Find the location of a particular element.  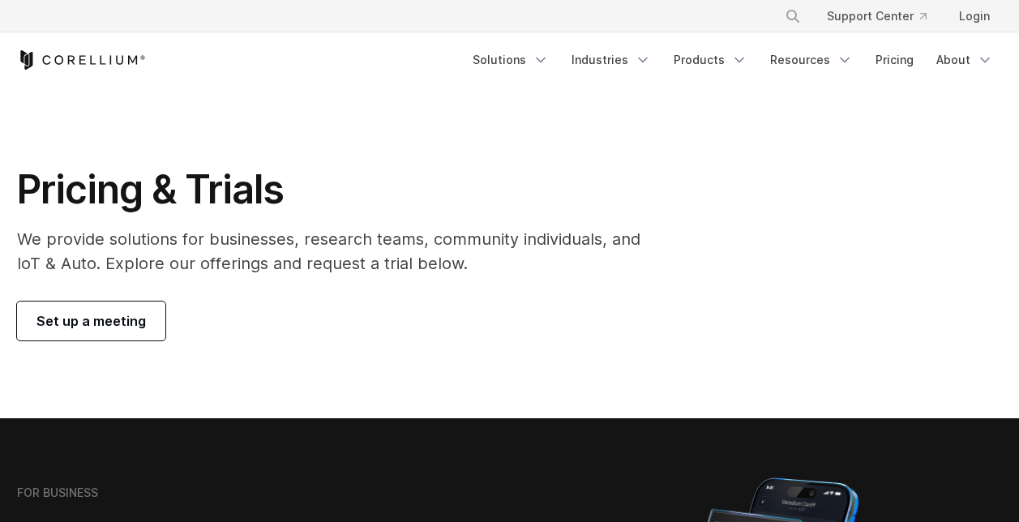

a: Login is located at coordinates (975, 16).